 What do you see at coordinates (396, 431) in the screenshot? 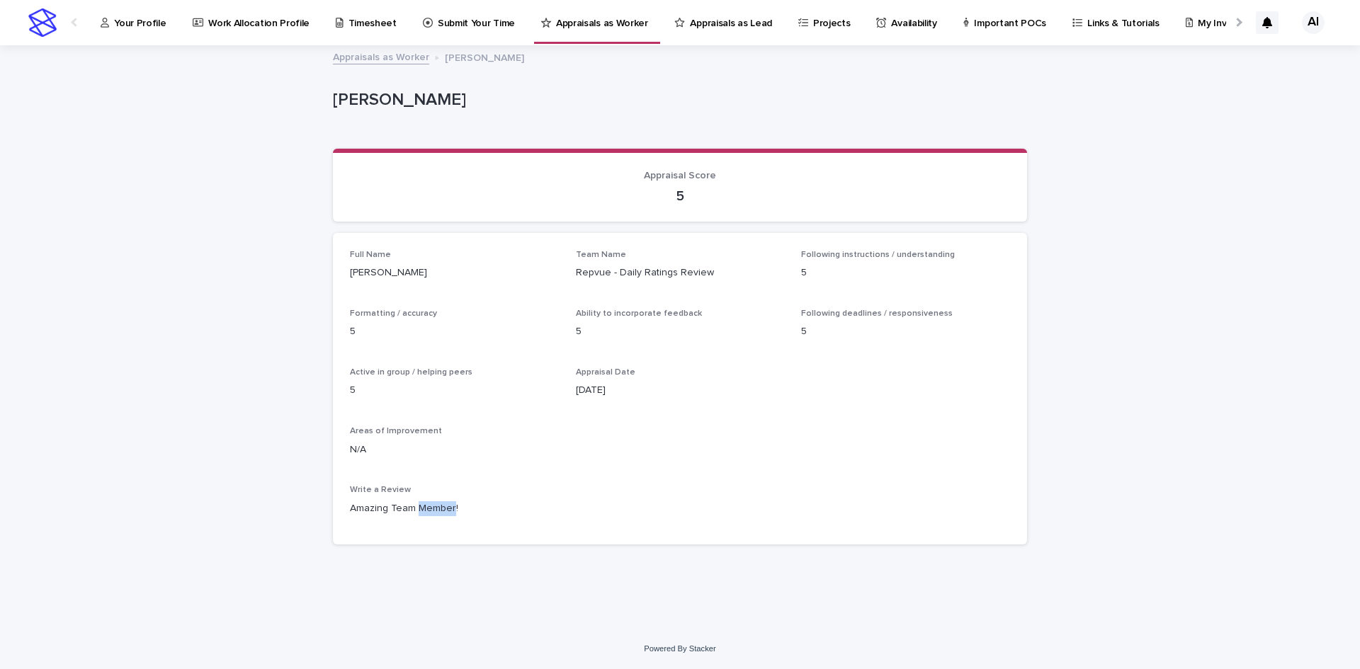
I see `span: Areas of Improvement` at bounding box center [396, 431].